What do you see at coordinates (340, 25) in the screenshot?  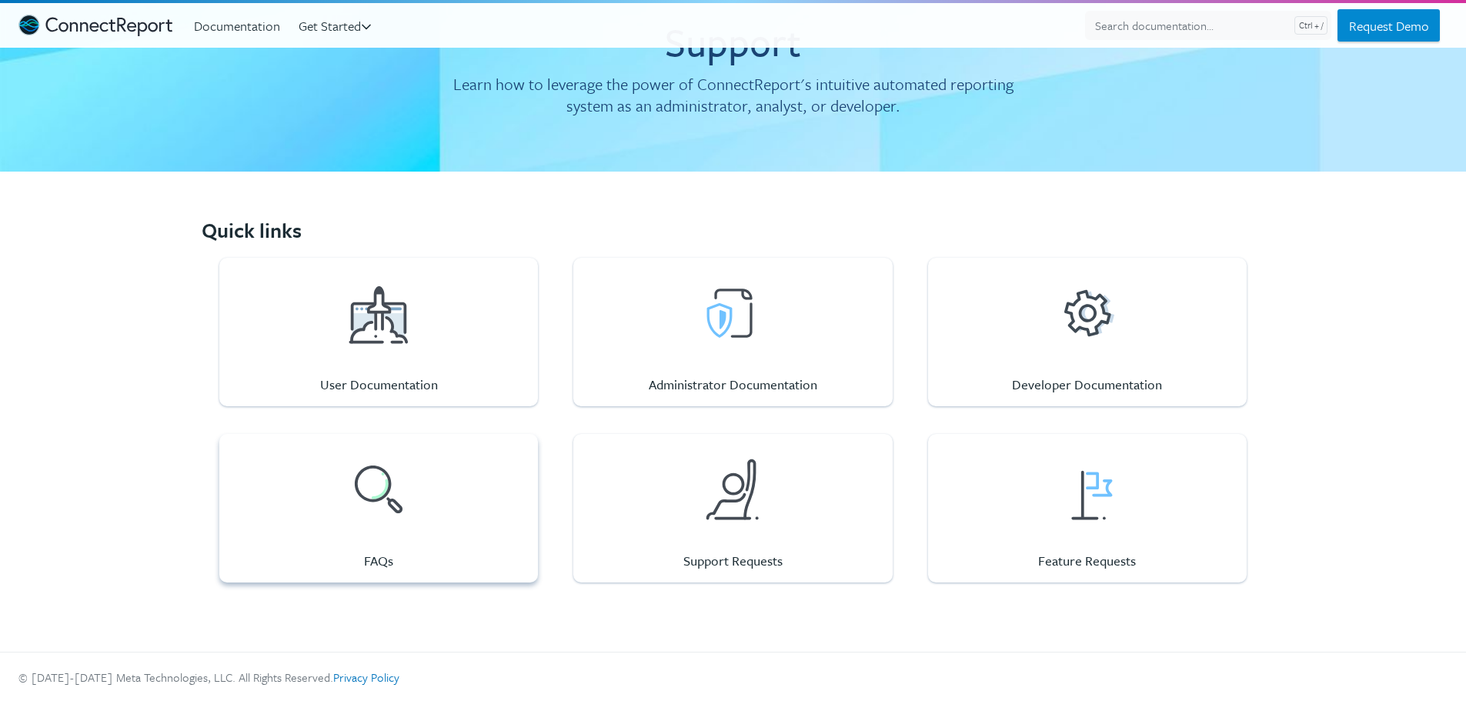 I see `a: Get Started` at bounding box center [340, 25].